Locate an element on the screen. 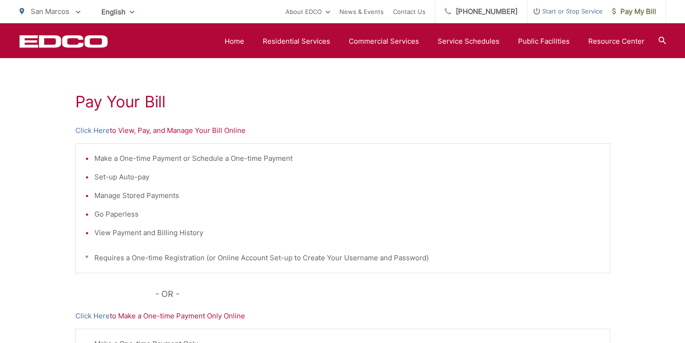 The height and width of the screenshot is (343, 685). span: Pay My Bill is located at coordinates (634, 12).